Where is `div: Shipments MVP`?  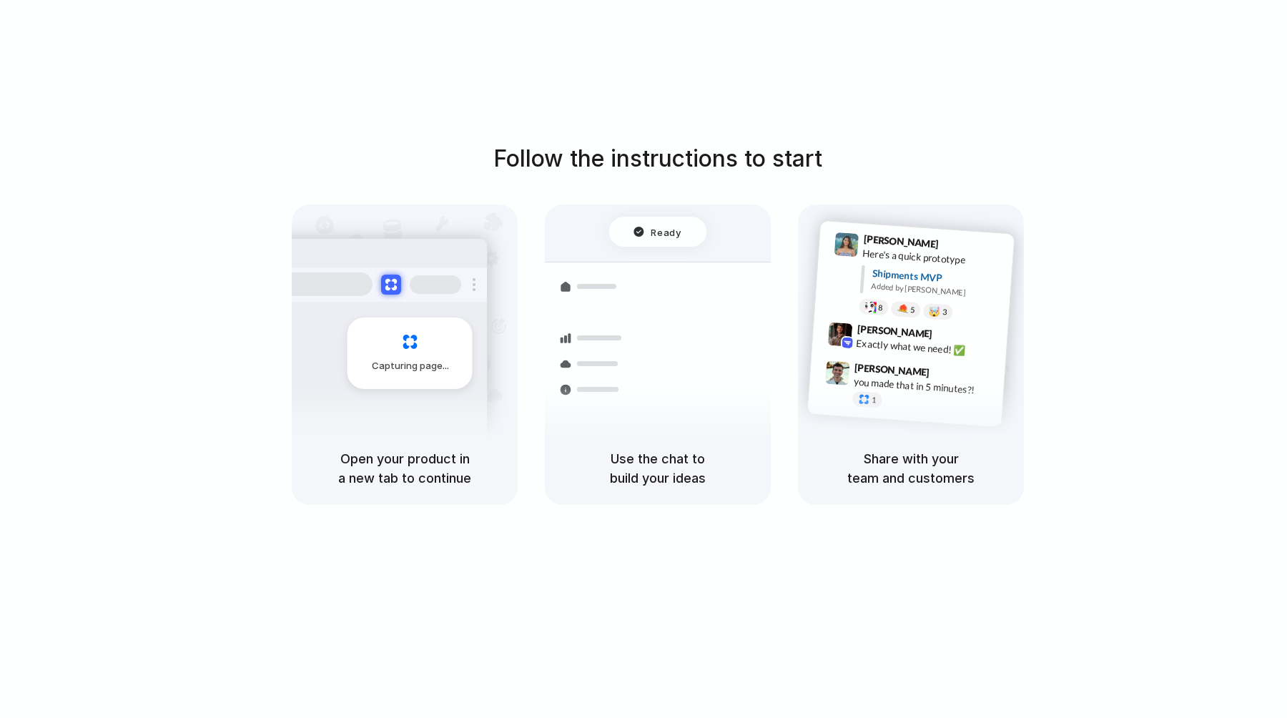
div: Shipments MVP is located at coordinates (938, 277).